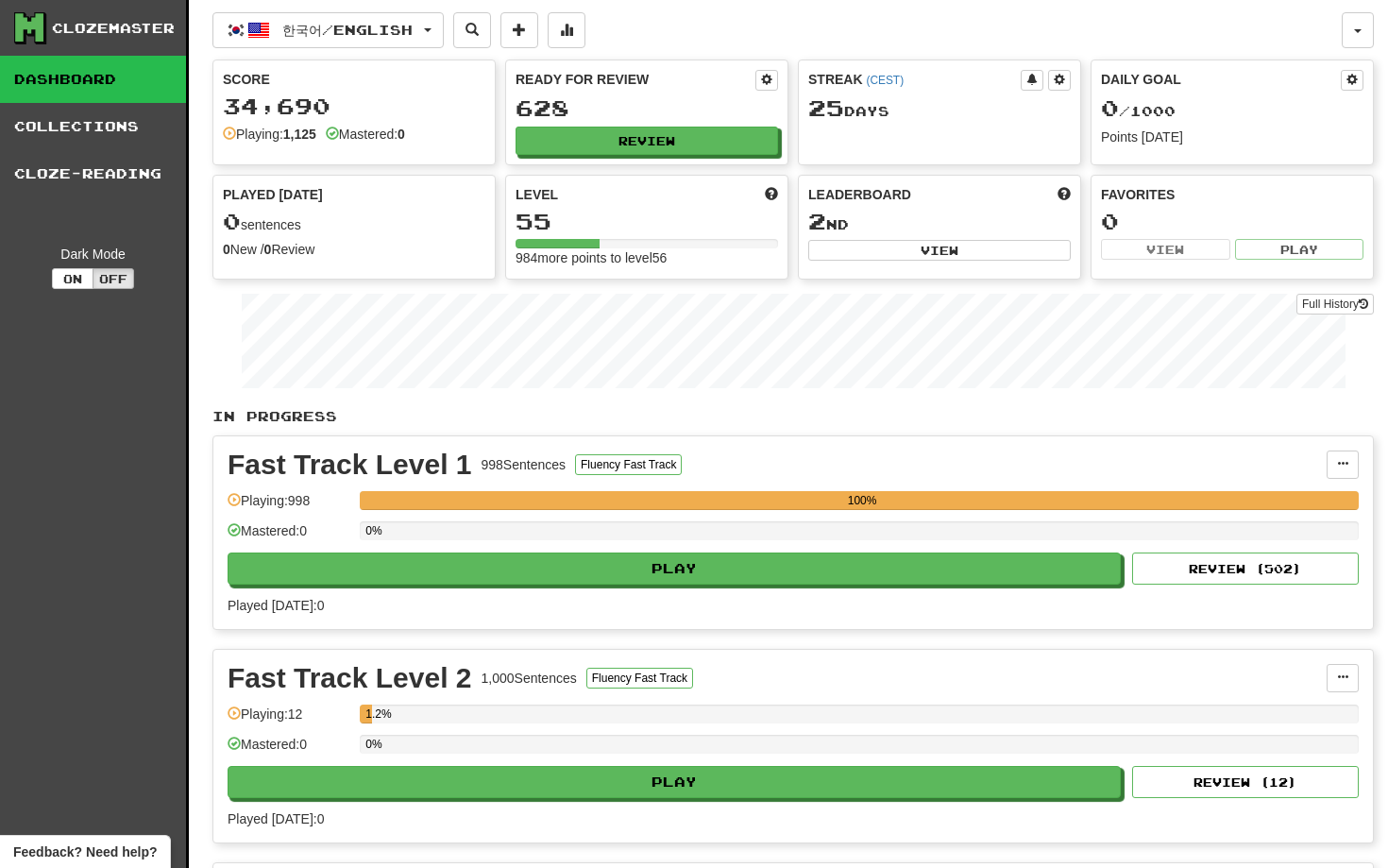 The width and height of the screenshot is (1388, 868). What do you see at coordinates (817, 221) in the screenshot?
I see `span: 2` at bounding box center [817, 221].